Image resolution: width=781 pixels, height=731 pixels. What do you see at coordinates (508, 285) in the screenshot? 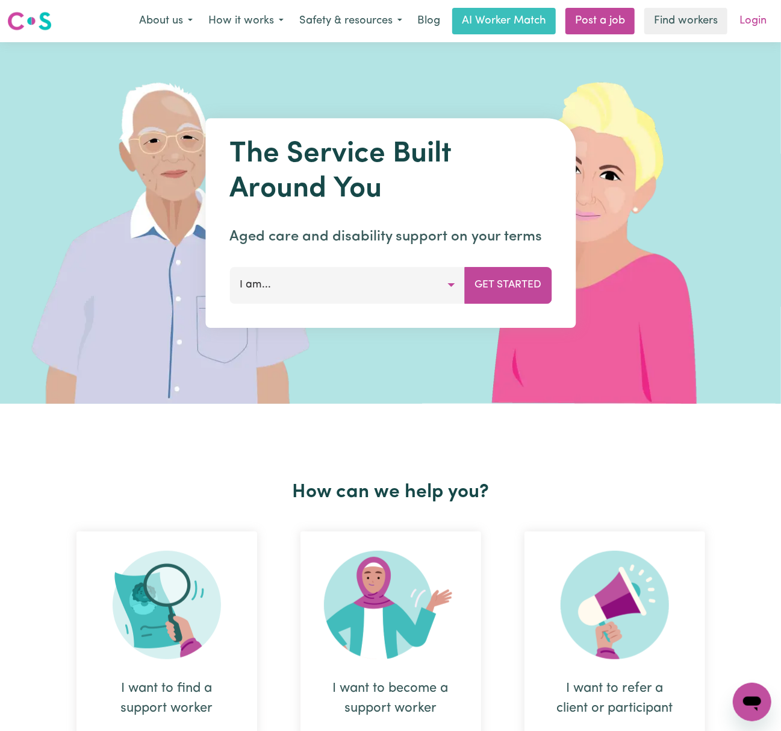
I see `button: Get Started` at bounding box center [508, 285].